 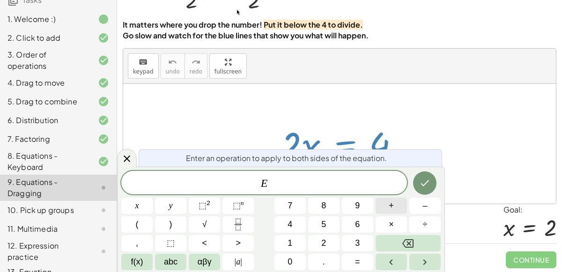 I want to click on div: 4. Drag to move, so click(x=45, y=83).